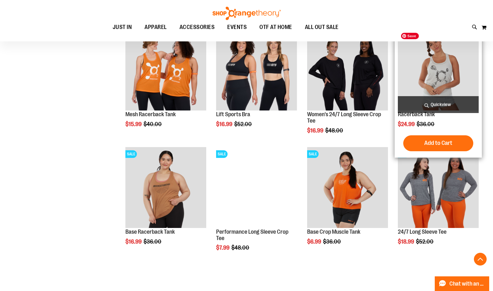 The height and width of the screenshot is (291, 493). What do you see at coordinates (416, 114) in the screenshot?
I see `a: Racerback Tank` at bounding box center [416, 114].